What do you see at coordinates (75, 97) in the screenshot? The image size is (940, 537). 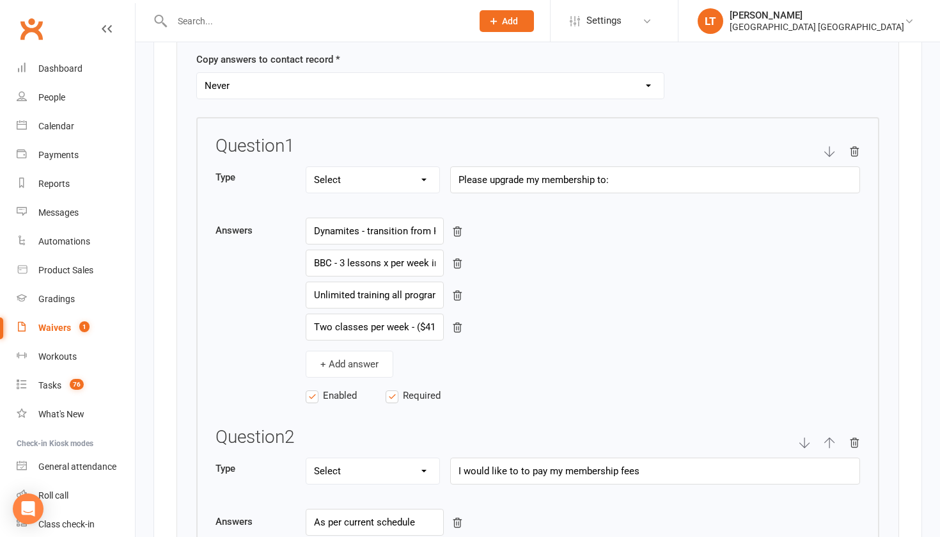 I see `a: People` at bounding box center [75, 97].